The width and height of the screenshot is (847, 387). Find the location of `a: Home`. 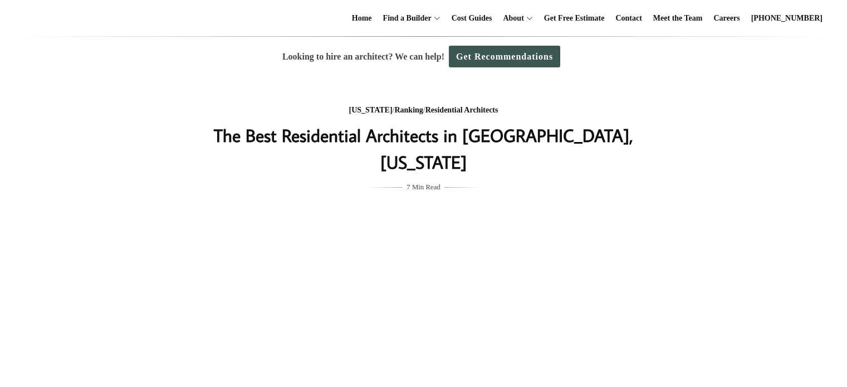

a: Home is located at coordinates (362, 18).